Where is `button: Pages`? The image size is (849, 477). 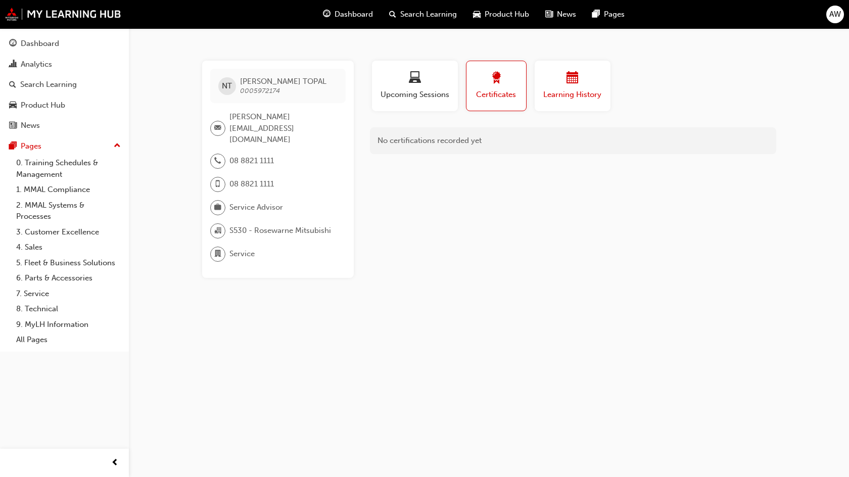
button: Pages is located at coordinates (64, 146).